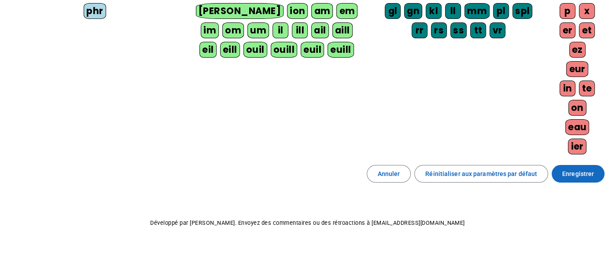  I want to click on div: ier, so click(578, 147).